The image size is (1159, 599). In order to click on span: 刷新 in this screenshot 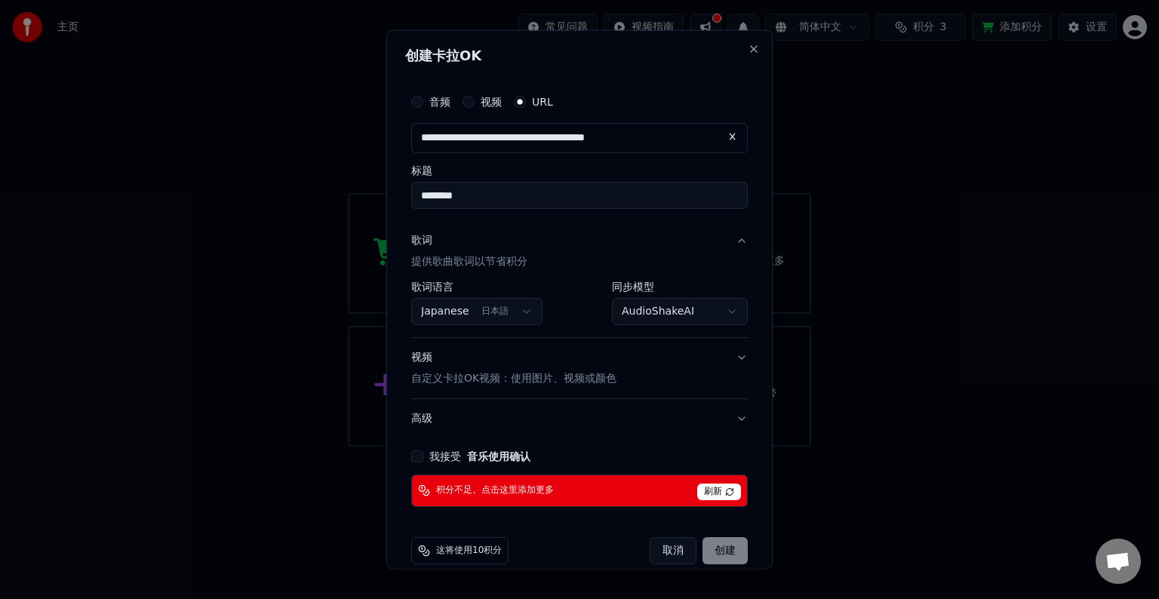, I will do `click(719, 492)`.